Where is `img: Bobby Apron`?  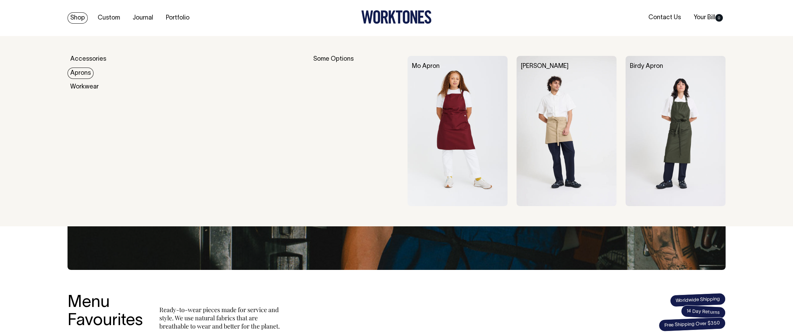
img: Bobby Apron is located at coordinates (567, 131).